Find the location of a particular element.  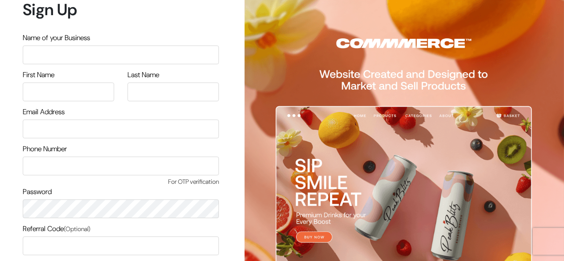

span: (Optional) is located at coordinates (77, 229).